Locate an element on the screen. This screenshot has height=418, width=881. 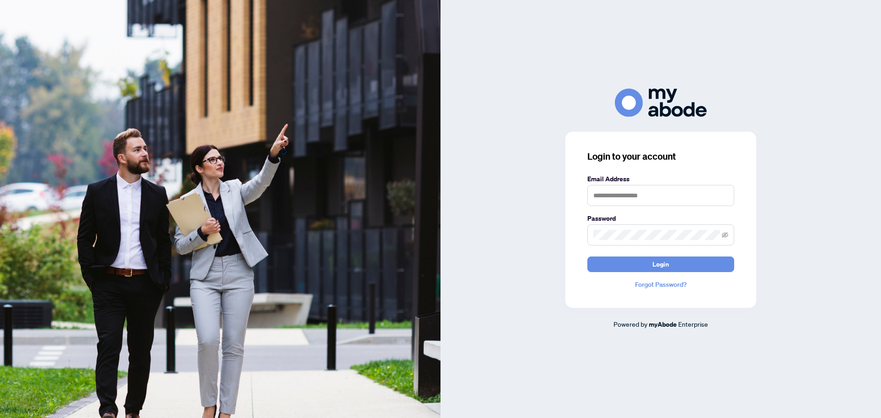
img: ma-logo is located at coordinates (661, 102).